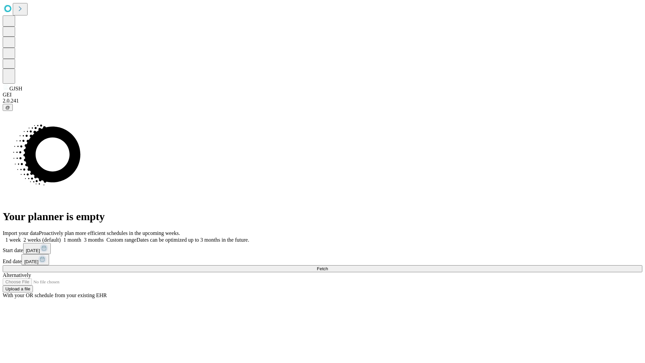 This screenshot has height=363, width=645. I want to click on div: 2.0.241, so click(323, 101).